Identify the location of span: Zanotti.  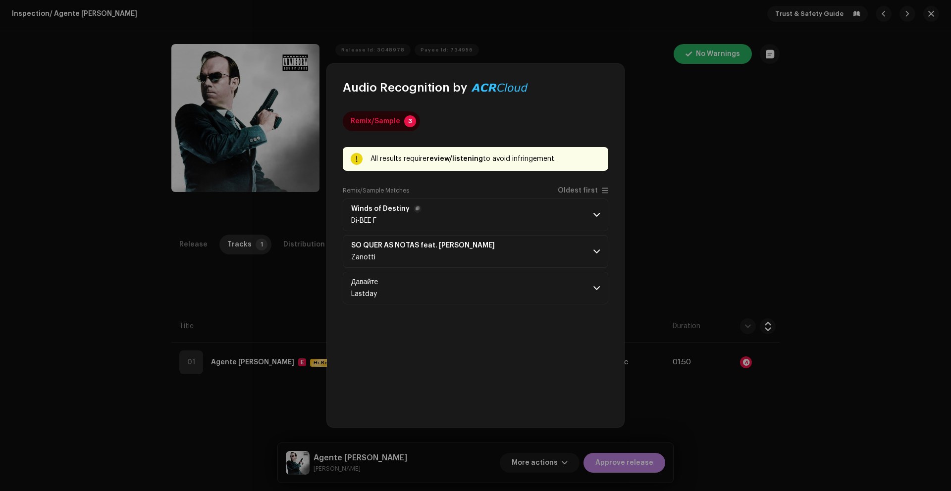
(363, 257).